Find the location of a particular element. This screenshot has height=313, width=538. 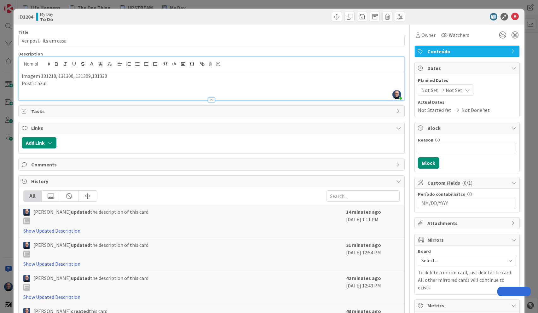

span: Not Started Yet is located at coordinates (434, 110).